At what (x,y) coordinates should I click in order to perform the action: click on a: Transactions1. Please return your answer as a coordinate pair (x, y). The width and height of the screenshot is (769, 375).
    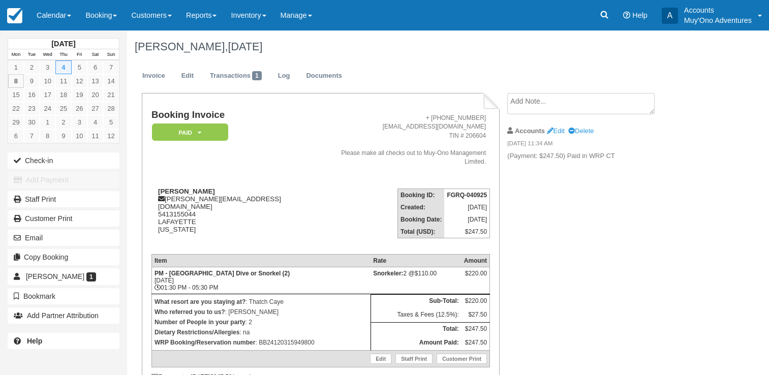
    Looking at the image, I should click on (236, 76).